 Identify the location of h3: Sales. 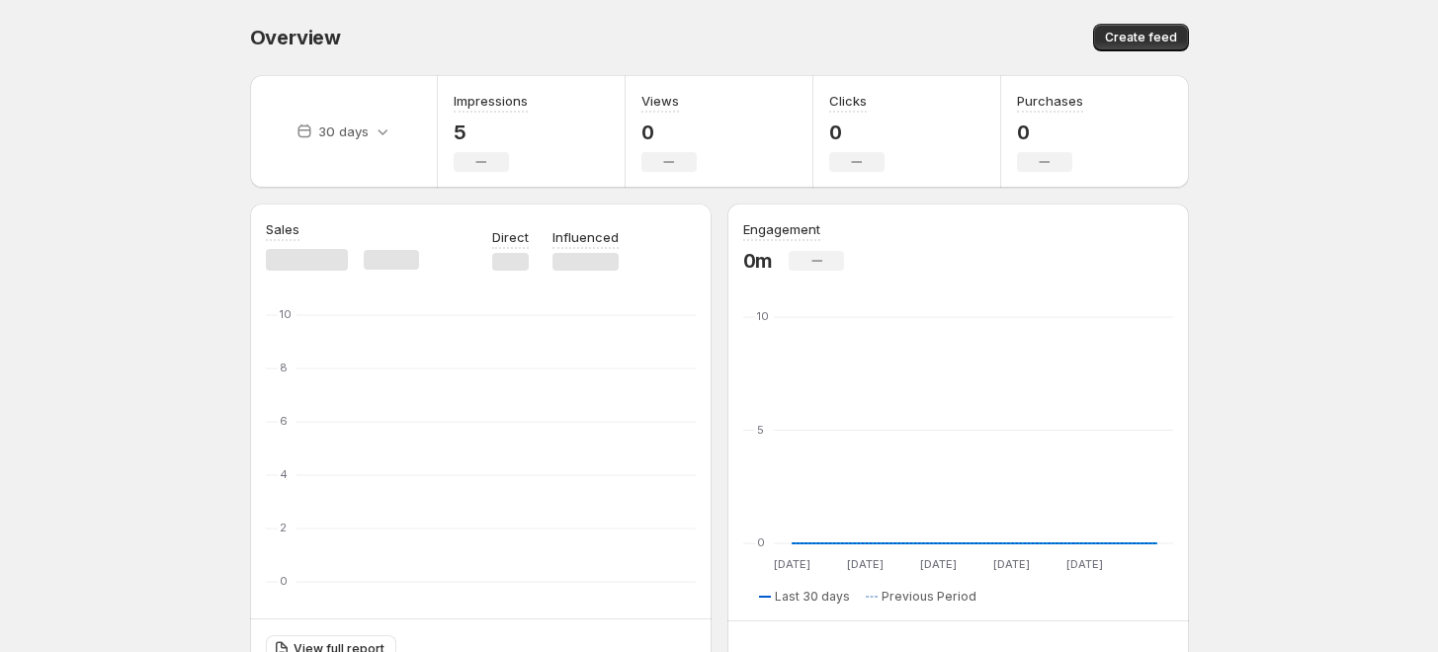
(283, 229).